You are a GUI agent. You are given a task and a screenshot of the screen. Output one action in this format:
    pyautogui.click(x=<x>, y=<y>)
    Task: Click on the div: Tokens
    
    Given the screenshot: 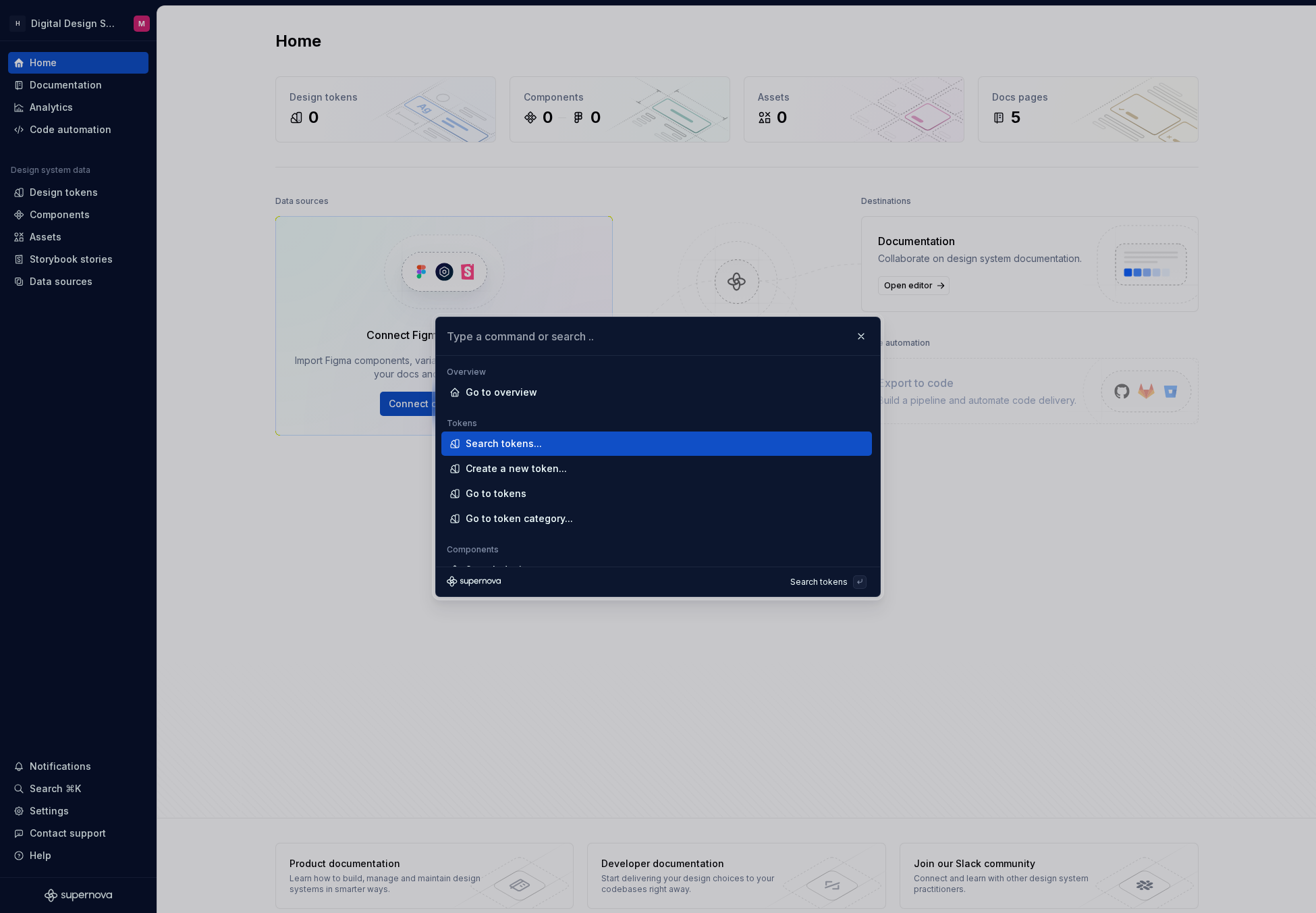 What is the action you would take?
    pyautogui.click(x=657, y=423)
    